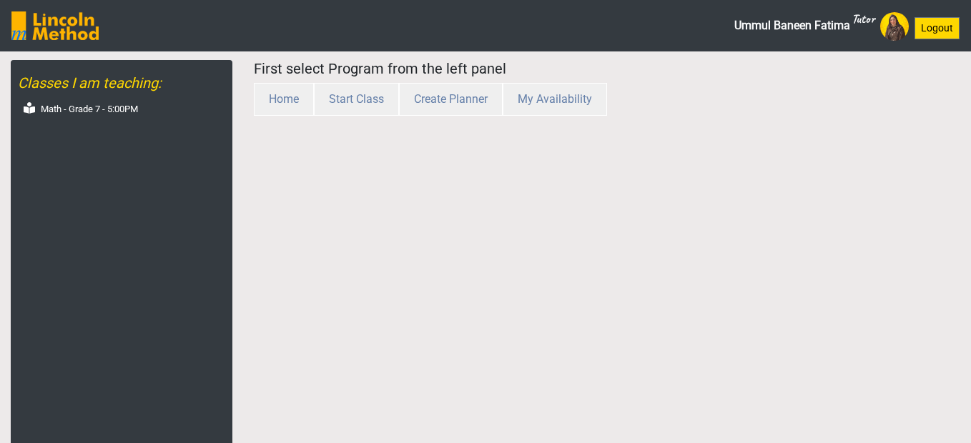  Describe the element at coordinates (125, 83) in the screenshot. I see `h5: Classes I am teaching:` at that location.